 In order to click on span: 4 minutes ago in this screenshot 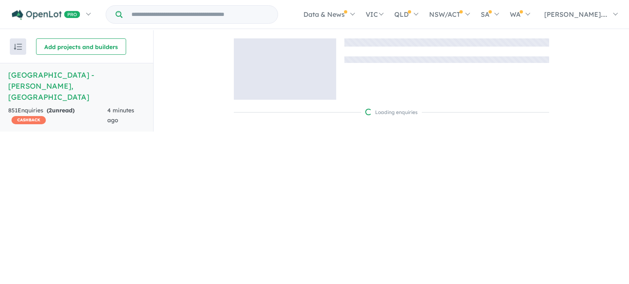, I will do `click(121, 115)`.